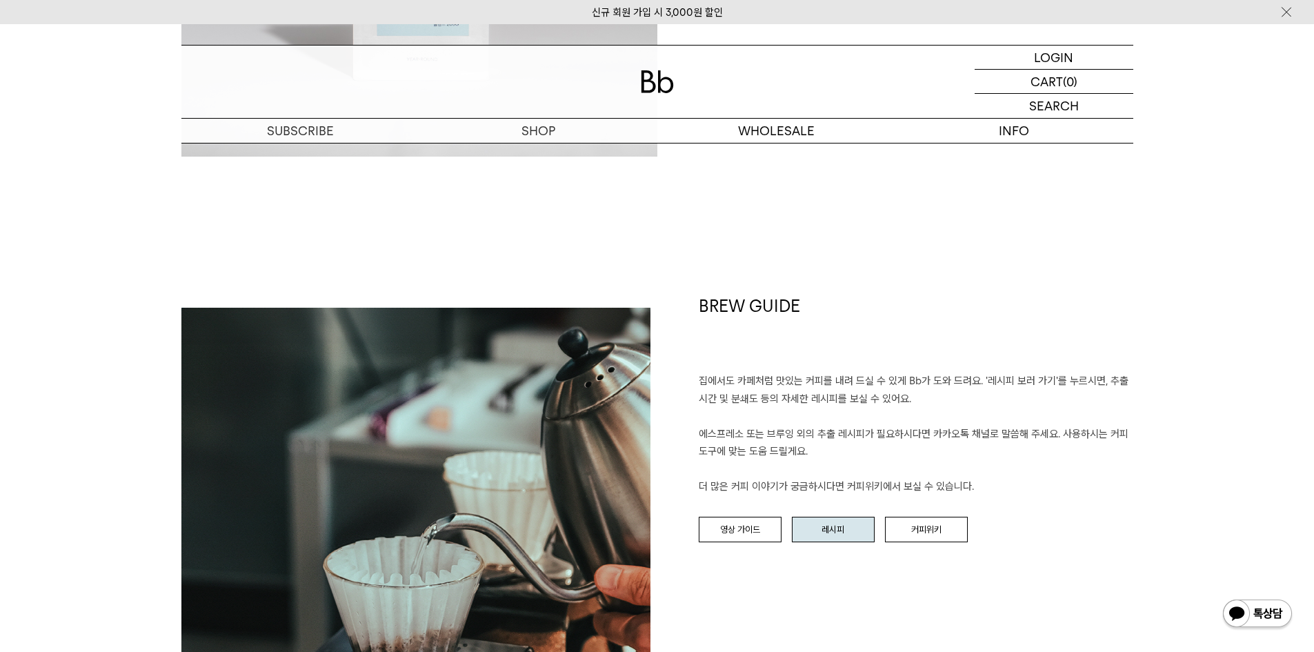 The width and height of the screenshot is (1314, 652). Describe the element at coordinates (916, 334) in the screenshot. I see `h1: BREW GUIDE` at that location.